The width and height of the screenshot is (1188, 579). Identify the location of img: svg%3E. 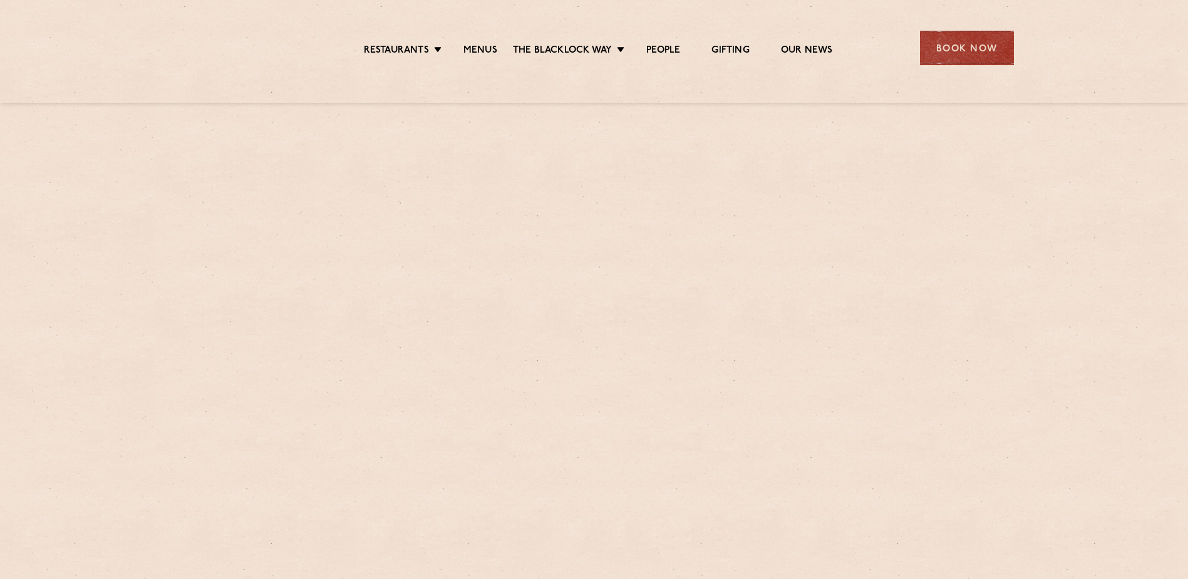
(229, 48).